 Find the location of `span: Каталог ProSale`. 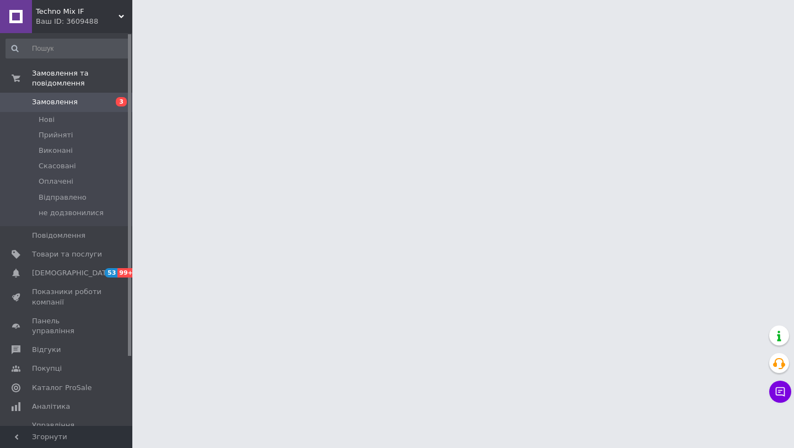

span: Каталог ProSale is located at coordinates (62, 388).